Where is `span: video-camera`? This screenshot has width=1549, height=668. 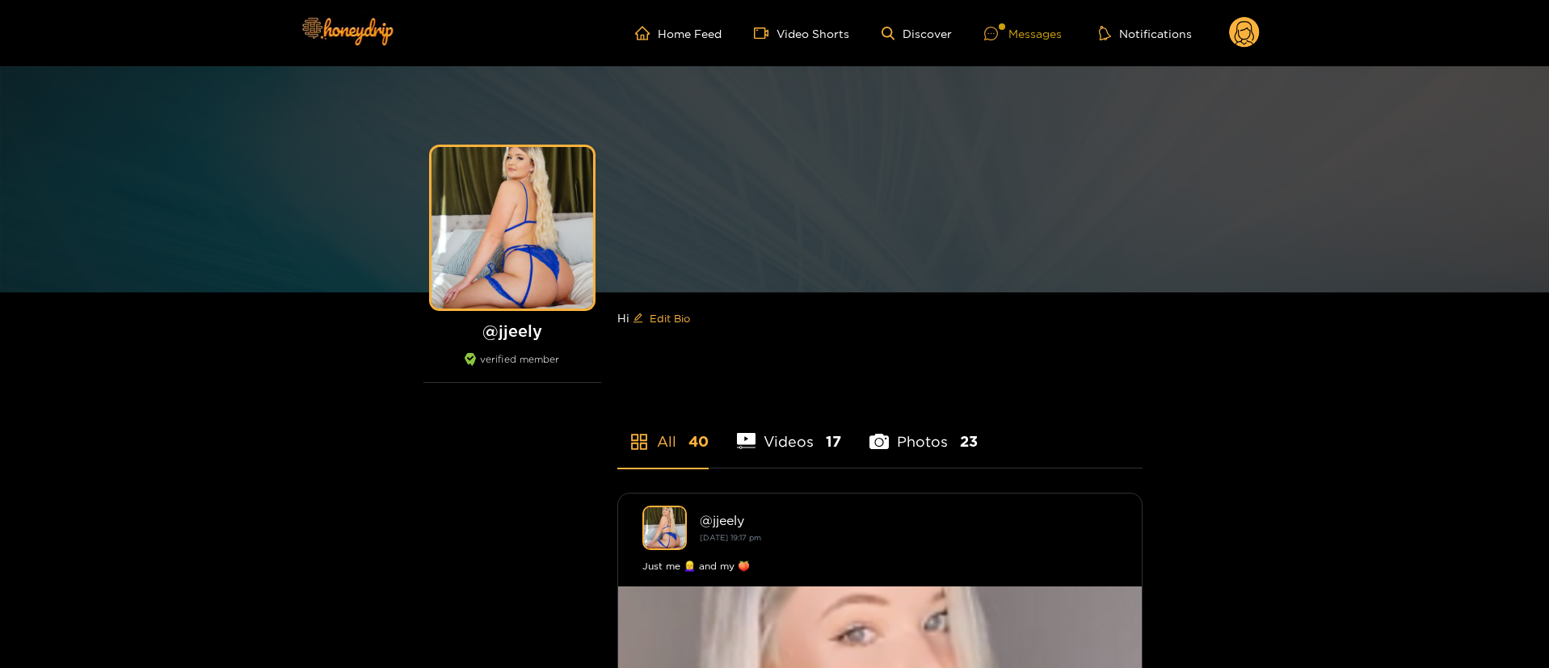
span: video-camera is located at coordinates (765, 33).